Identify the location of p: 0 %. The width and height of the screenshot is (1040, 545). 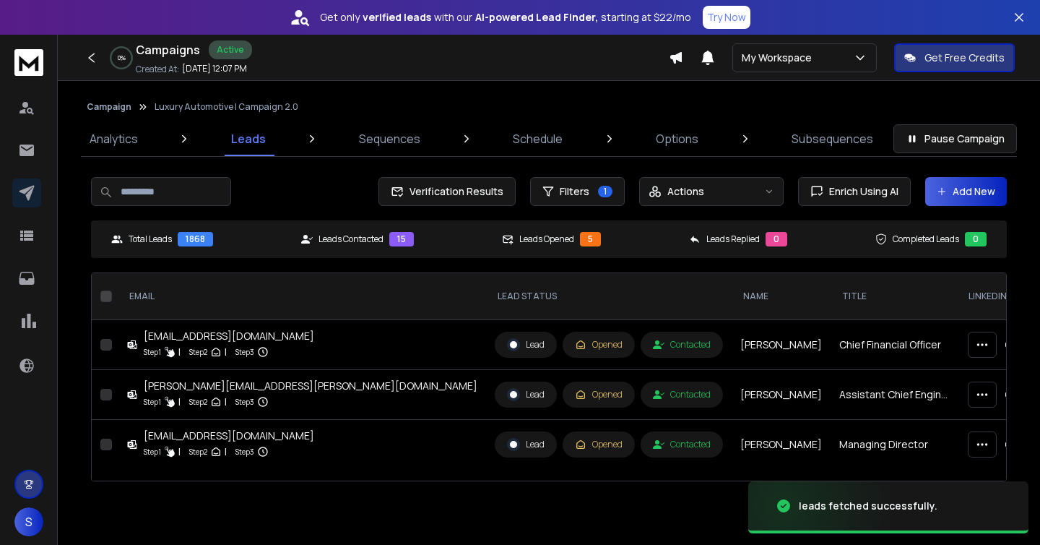
(121, 58).